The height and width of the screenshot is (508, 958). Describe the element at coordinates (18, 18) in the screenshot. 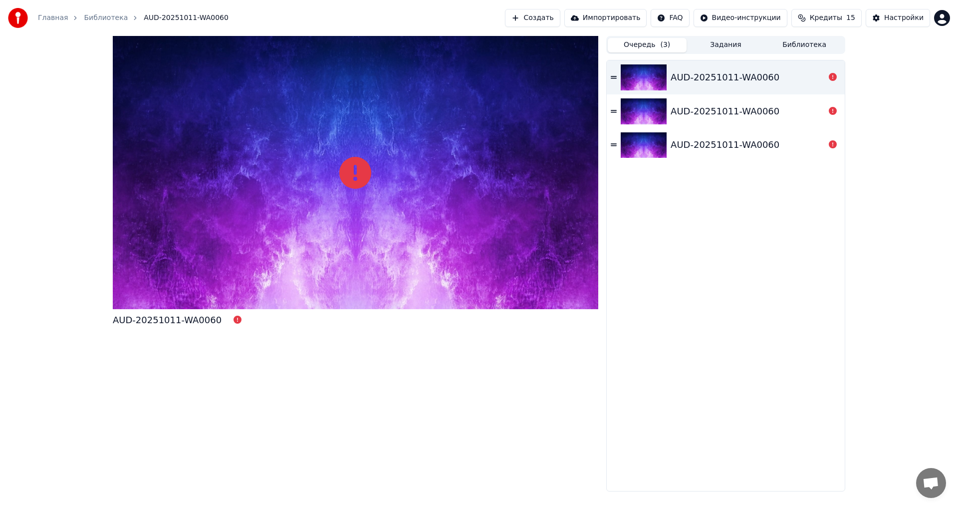

I see `img: youka` at that location.